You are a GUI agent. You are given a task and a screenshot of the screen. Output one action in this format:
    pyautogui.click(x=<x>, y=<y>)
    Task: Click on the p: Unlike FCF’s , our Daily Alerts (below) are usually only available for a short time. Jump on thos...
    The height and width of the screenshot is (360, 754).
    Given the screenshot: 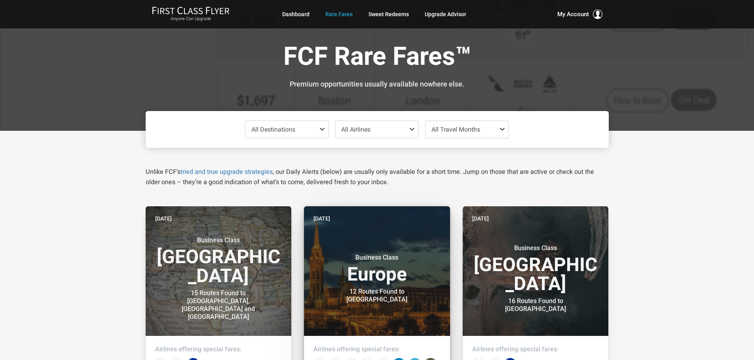 What is the action you would take?
    pyautogui.click(x=377, y=177)
    